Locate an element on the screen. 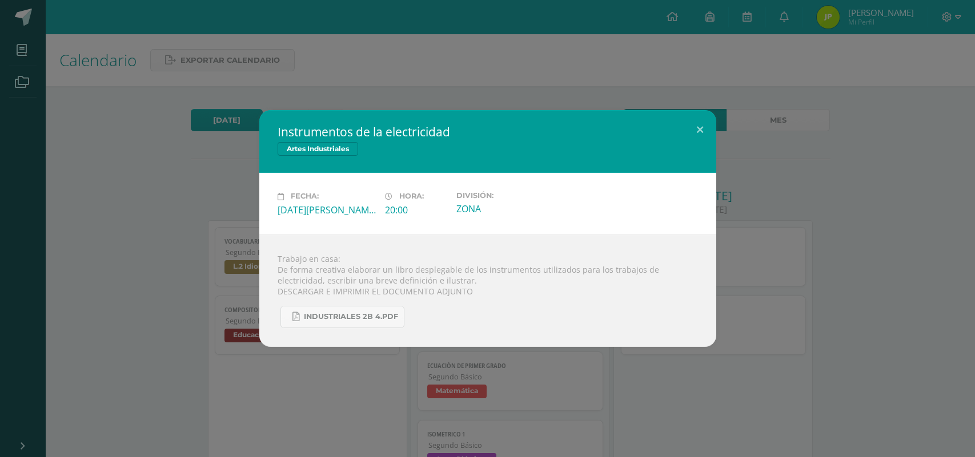 The image size is (975, 457). label: División: is located at coordinates (505, 195).